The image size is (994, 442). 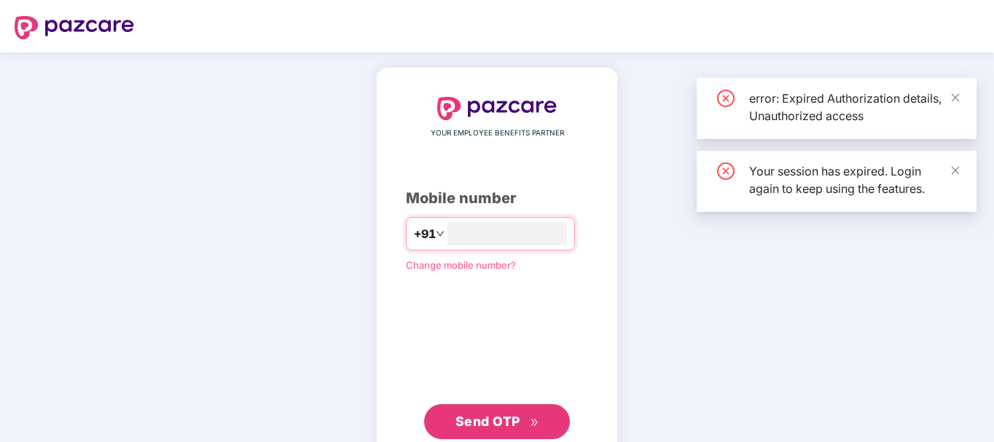 What do you see at coordinates (460, 265) in the screenshot?
I see `a: Change mobile number?` at bounding box center [460, 265].